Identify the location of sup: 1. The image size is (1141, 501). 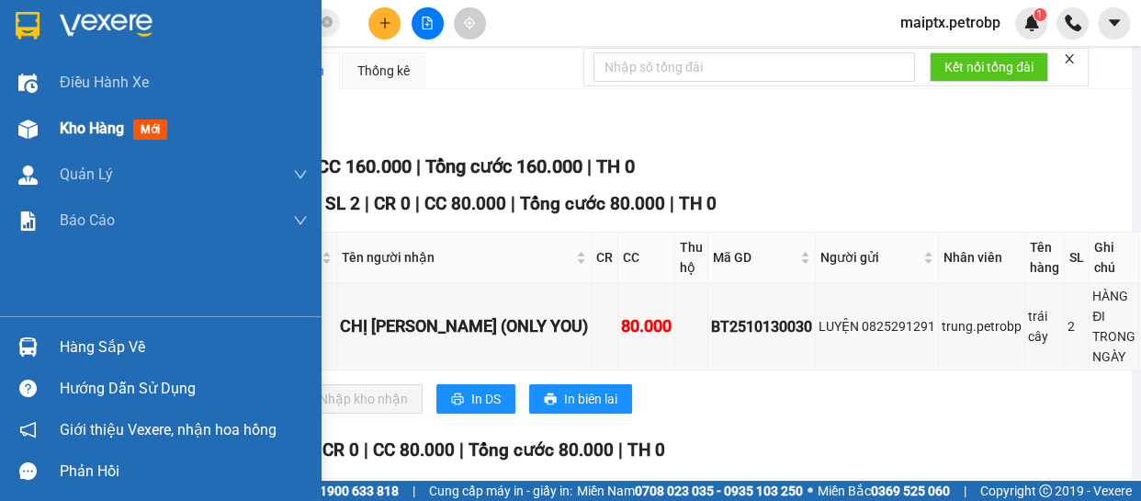
(1040, 15).